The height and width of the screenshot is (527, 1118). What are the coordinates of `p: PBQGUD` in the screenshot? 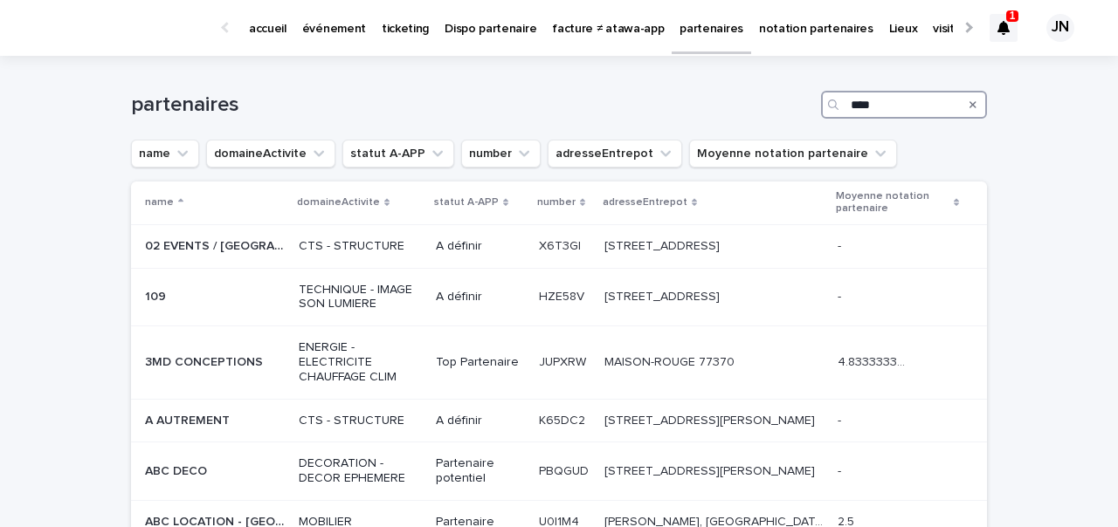 It's located at (565, 470).